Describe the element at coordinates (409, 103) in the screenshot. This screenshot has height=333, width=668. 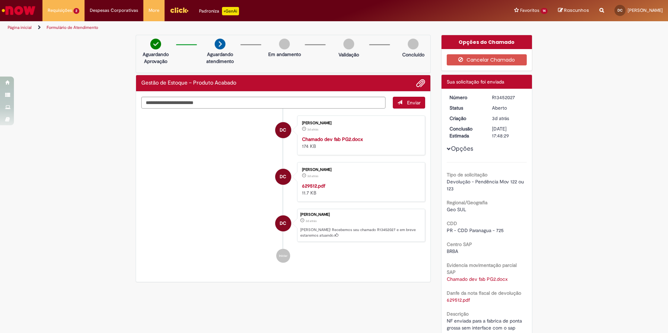
I see `button: Enviar` at that location.